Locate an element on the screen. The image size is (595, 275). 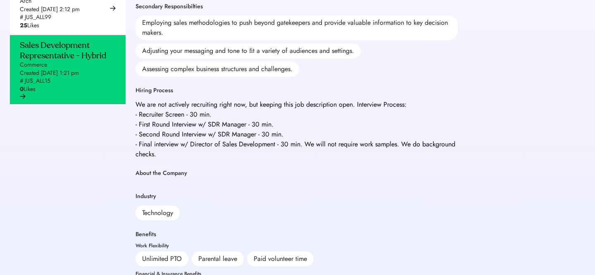
div: Sales Development Representative - Hybrid is located at coordinates (65, 50).